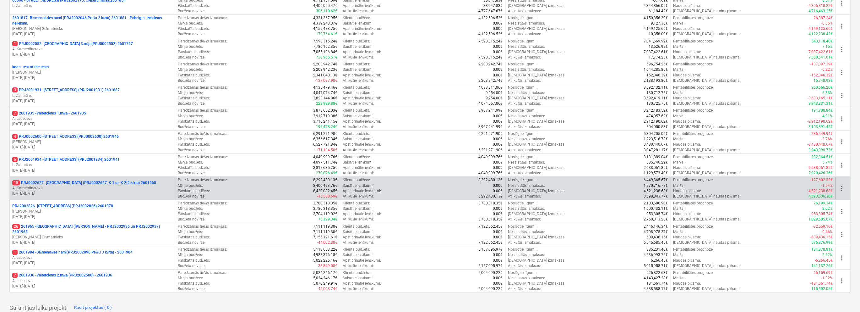  Describe the element at coordinates (657, 64) in the screenshot. I see `p: 696,754.26€` at that location.